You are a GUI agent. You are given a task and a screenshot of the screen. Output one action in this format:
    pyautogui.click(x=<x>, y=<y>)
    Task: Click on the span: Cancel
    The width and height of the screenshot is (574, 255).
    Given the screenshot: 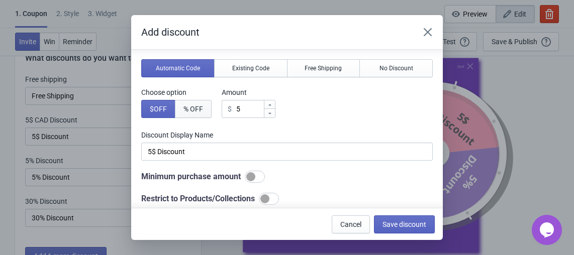 What is the action you would take?
    pyautogui.click(x=351, y=225)
    